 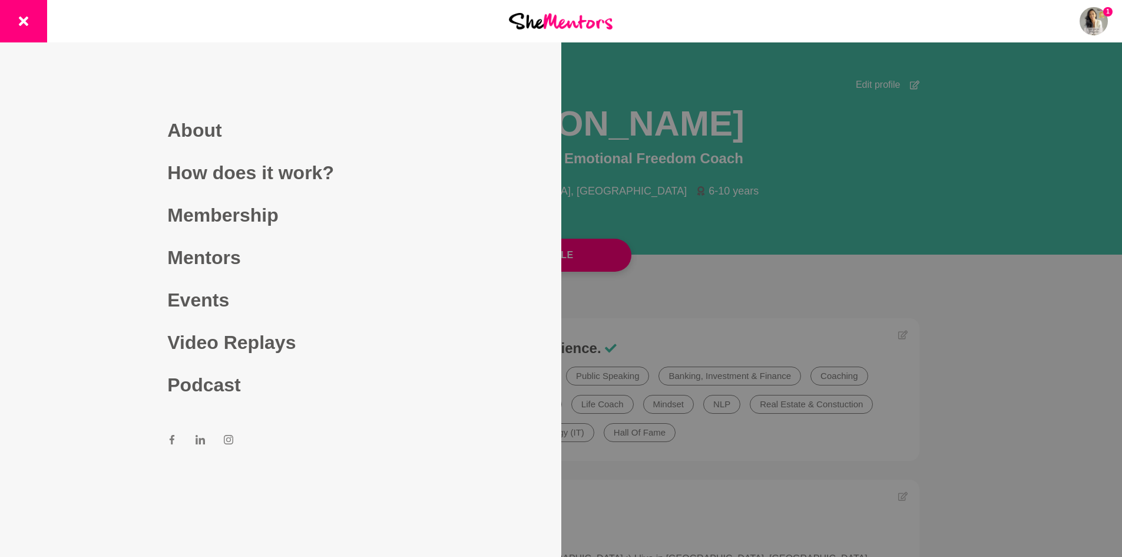 I want to click on a: Video Replays, so click(x=280, y=342).